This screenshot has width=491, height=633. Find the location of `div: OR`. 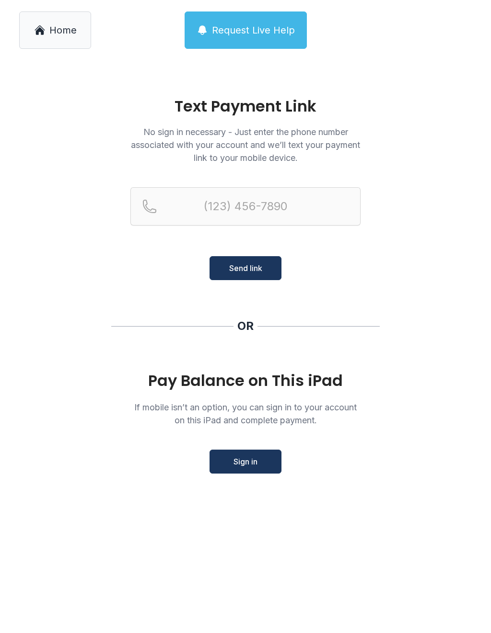

div: OR is located at coordinates (245, 326).